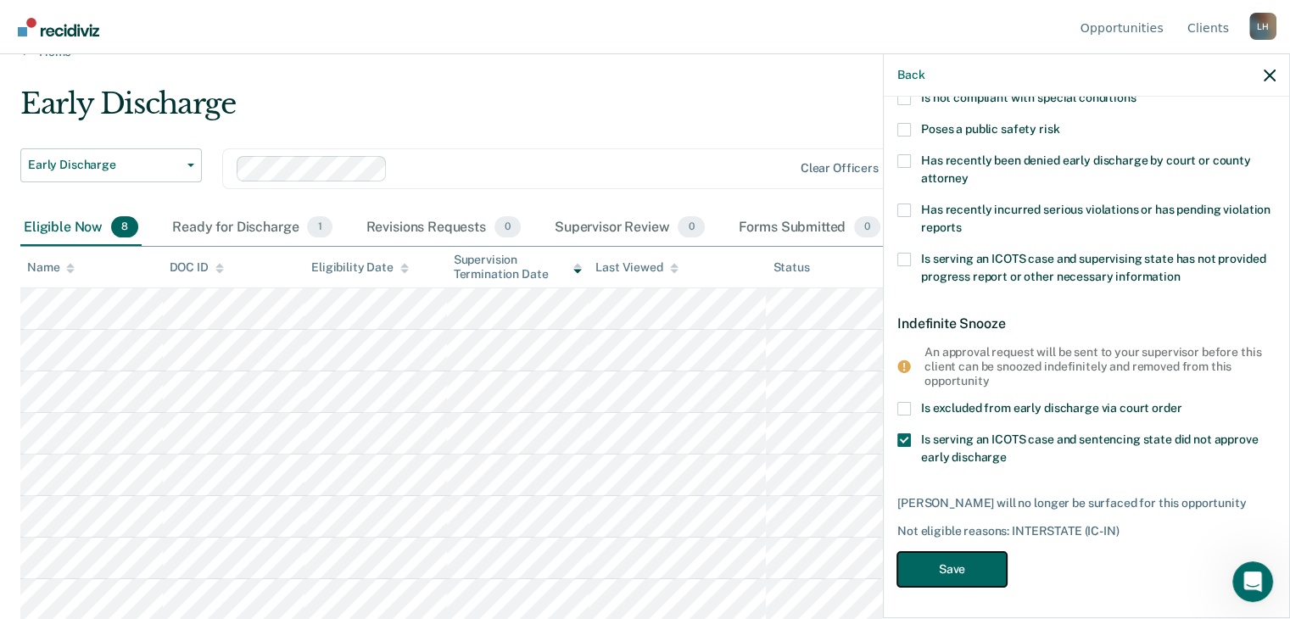 This screenshot has width=1290, height=619. What do you see at coordinates (1086, 531) in the screenshot?
I see `div: Not eligible reasons: INTERSTATE (IC-IN)` at bounding box center [1086, 531].